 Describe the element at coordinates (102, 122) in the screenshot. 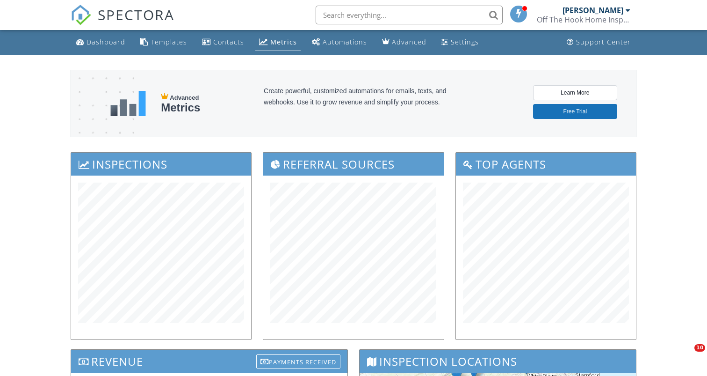

I see `img: advanced-banner-bg-f6ff0eecfa0ee76150a1dea9fec4b49f333892f74bc19f1b897a312d7a1b2ff3.png` at that location.